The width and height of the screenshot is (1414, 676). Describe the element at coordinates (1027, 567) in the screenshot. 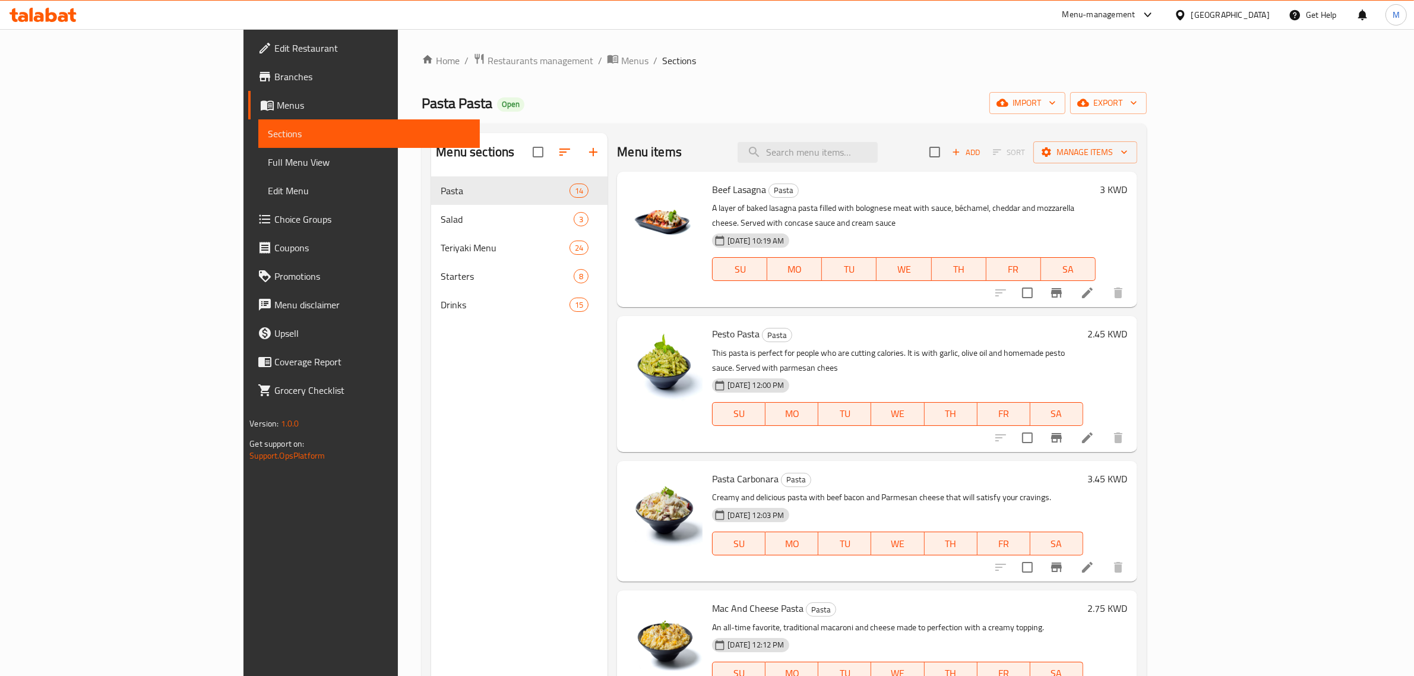

I see `span: Select to update` at that location.